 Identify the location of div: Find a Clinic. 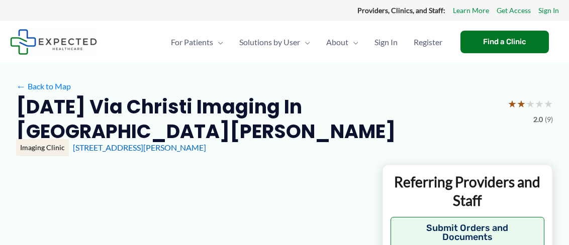
(504, 42).